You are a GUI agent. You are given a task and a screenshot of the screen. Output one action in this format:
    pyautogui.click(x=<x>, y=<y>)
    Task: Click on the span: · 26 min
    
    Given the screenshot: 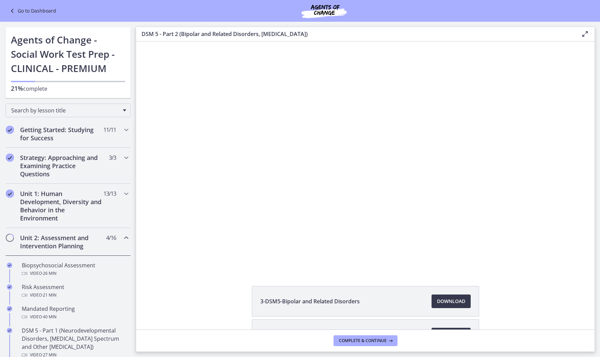 What is the action you would take?
    pyautogui.click(x=49, y=274)
    